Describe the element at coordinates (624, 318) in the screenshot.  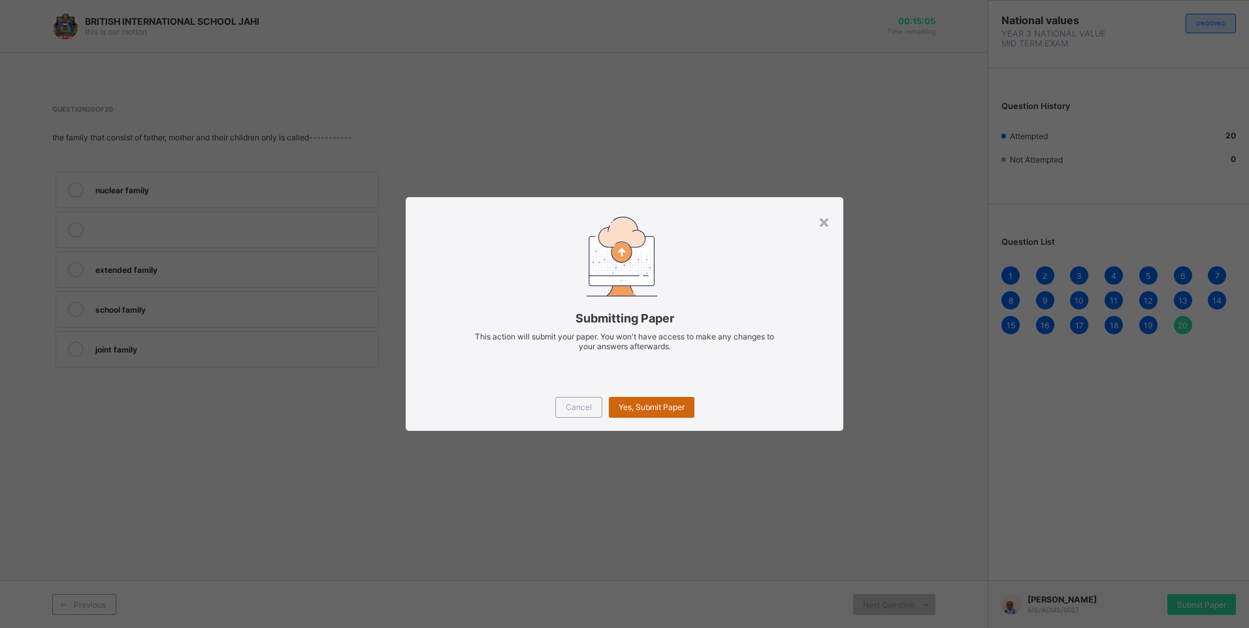
I see `span: Submitting Paper` at that location.